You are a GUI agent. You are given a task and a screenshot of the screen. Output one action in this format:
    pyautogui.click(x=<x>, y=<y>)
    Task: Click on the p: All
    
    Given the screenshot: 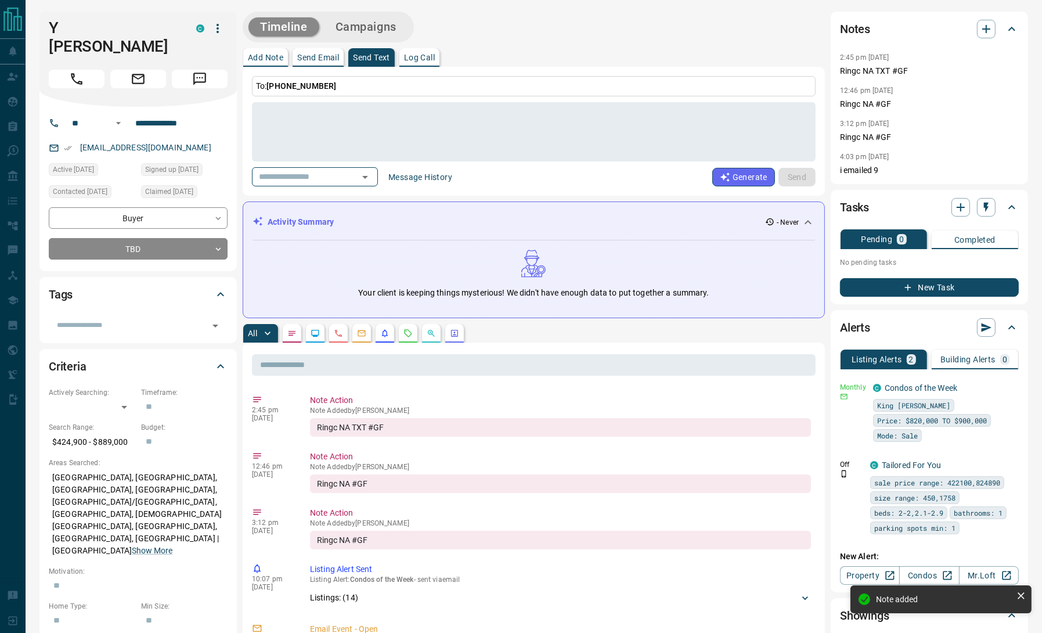 What is the action you would take?
    pyautogui.click(x=253, y=333)
    